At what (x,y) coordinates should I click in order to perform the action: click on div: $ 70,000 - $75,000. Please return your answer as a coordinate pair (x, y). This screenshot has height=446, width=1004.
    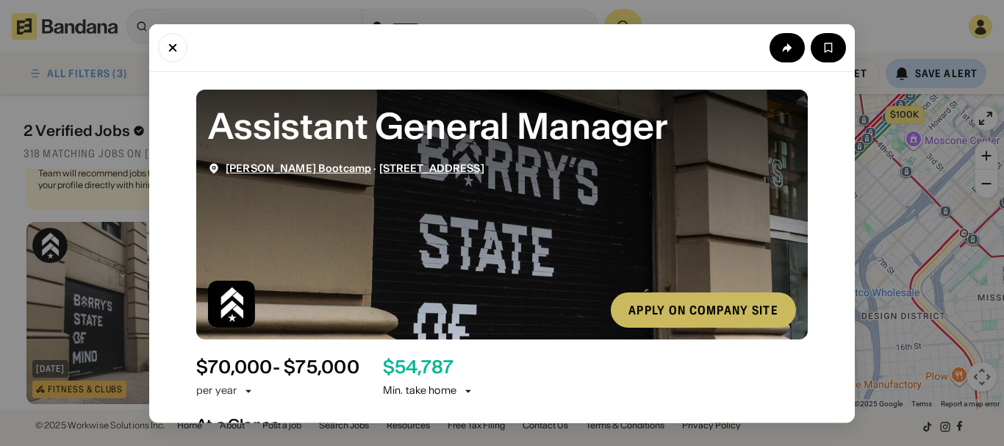
    Looking at the image, I should click on (278, 367).